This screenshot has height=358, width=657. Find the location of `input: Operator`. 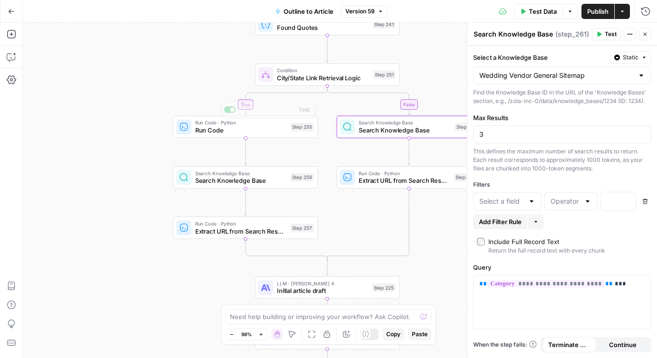

input: Operator is located at coordinates (565, 201).